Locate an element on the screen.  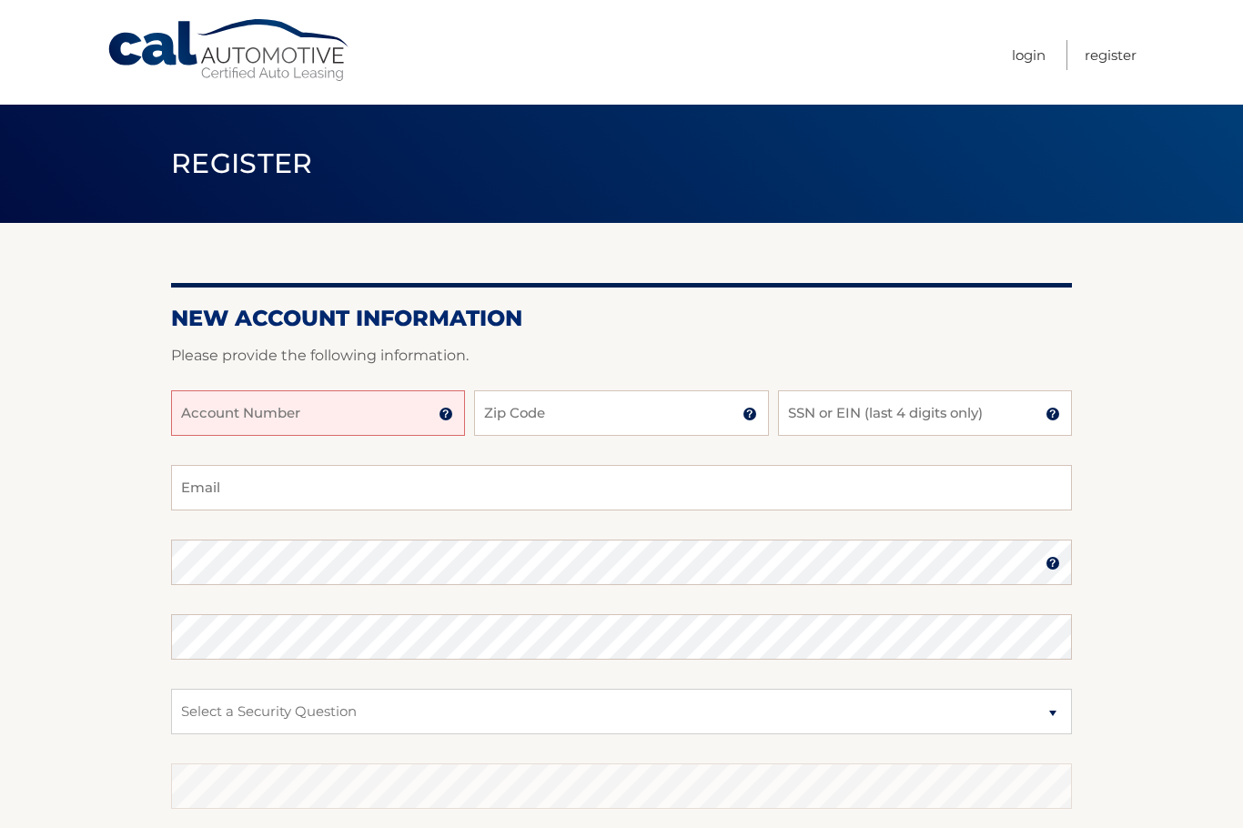
input: Account Number is located at coordinates (318, 413).